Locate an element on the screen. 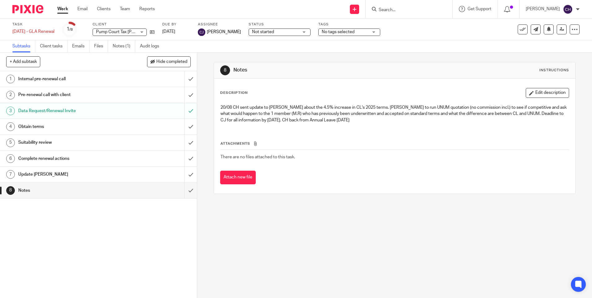  a: Work is located at coordinates (63, 9).